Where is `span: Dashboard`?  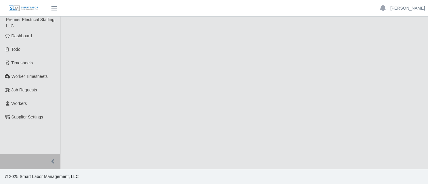 span: Dashboard is located at coordinates (22, 36).